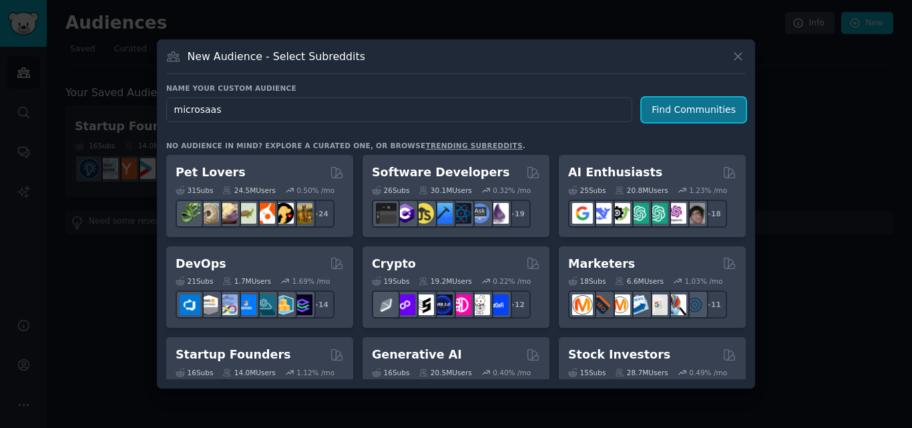 This screenshot has width=912, height=428. What do you see at coordinates (441, 172) in the screenshot?
I see `h2: Software Developers` at bounding box center [441, 172].